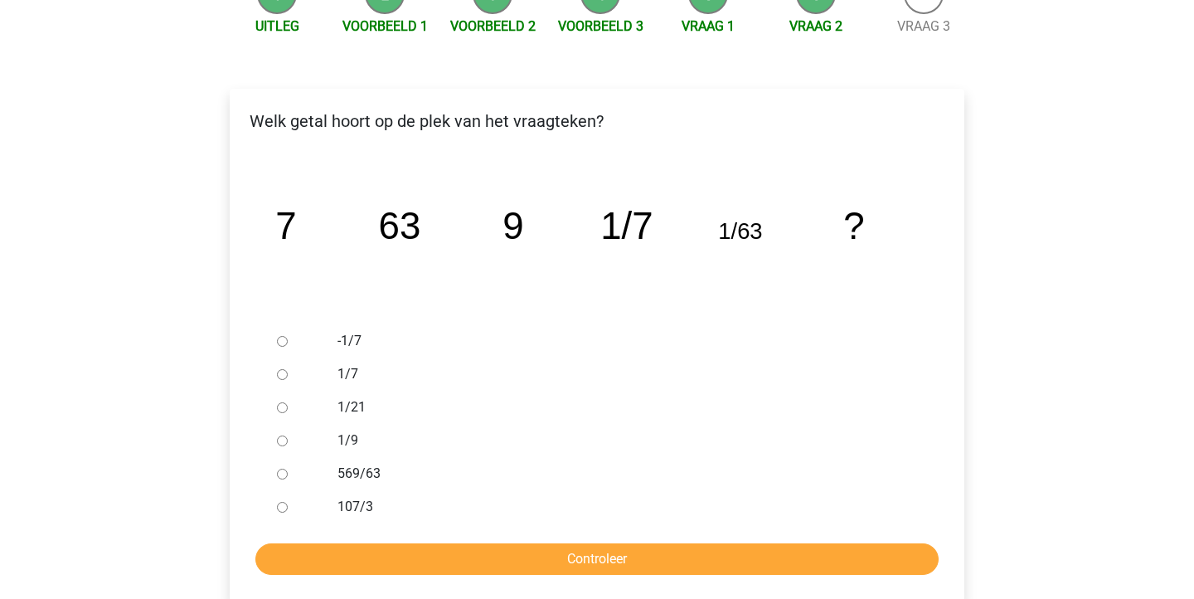 This screenshot has width=1194, height=599. What do you see at coordinates (385, 26) in the screenshot?
I see `a: Voorbeeld 1` at bounding box center [385, 26].